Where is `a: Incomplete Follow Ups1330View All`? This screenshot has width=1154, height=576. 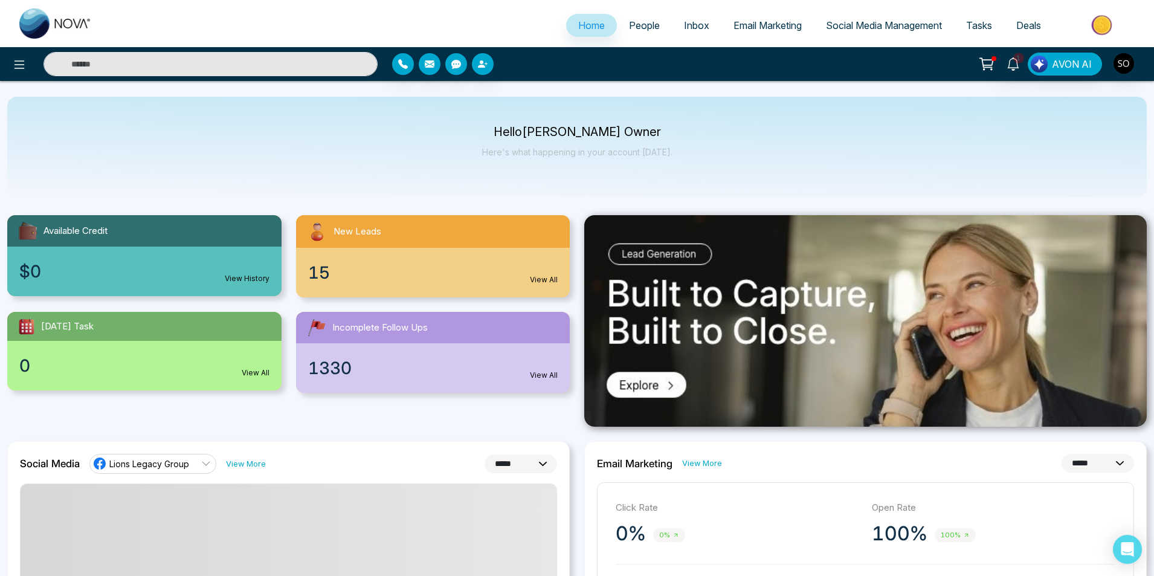
a: Incomplete Follow Ups1330View All is located at coordinates (433, 352).